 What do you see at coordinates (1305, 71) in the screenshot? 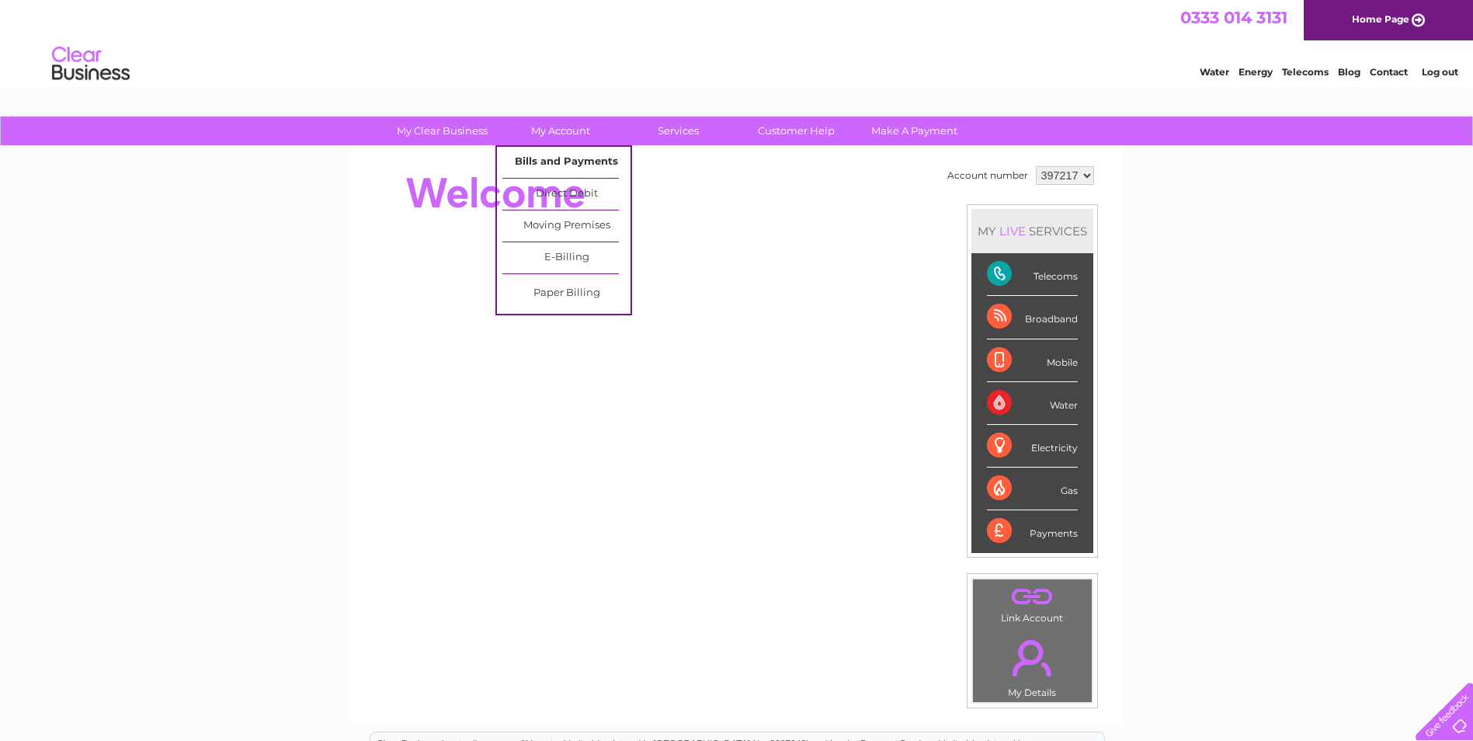
I see `a: Telecoms` at bounding box center [1305, 71].